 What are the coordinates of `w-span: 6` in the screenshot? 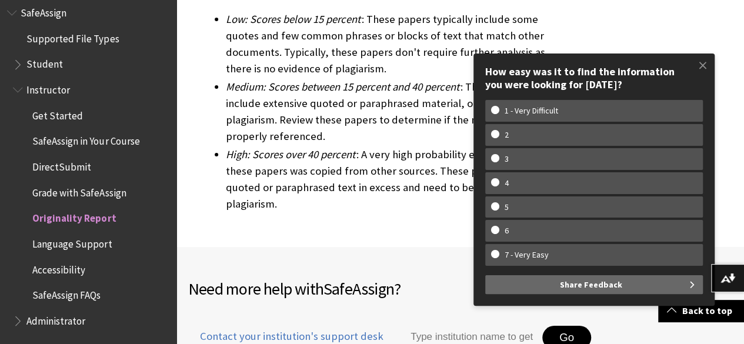 It's located at (506, 231).